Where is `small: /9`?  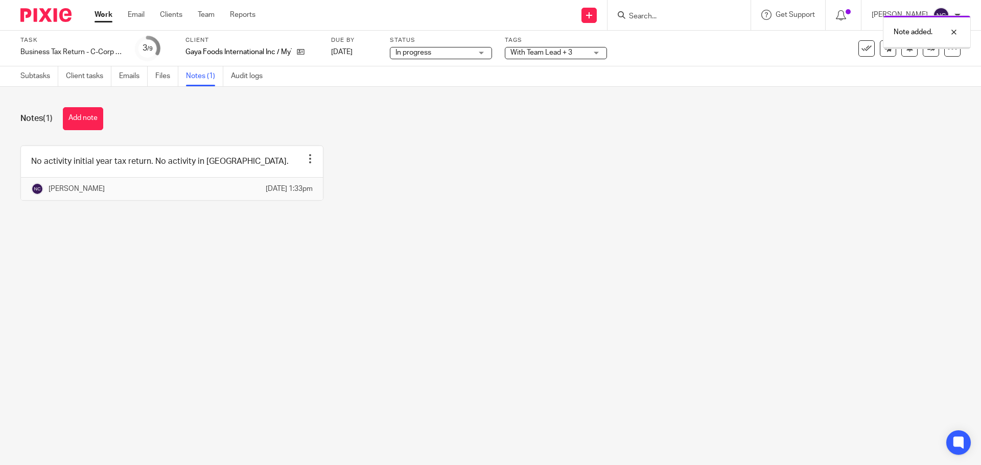
small: /9 is located at coordinates (150, 49).